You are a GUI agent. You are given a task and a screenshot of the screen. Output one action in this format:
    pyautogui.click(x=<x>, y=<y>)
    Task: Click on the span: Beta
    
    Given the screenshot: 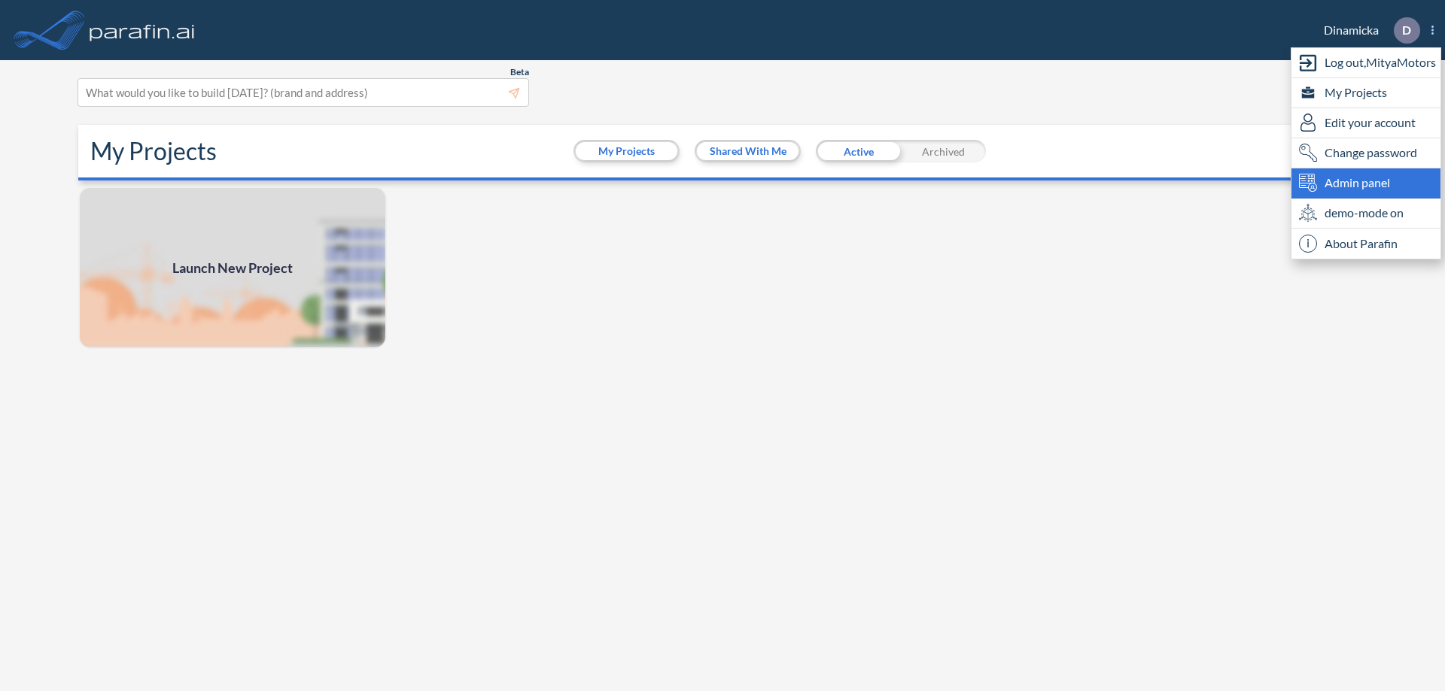 What is the action you would take?
    pyautogui.click(x=519, y=72)
    